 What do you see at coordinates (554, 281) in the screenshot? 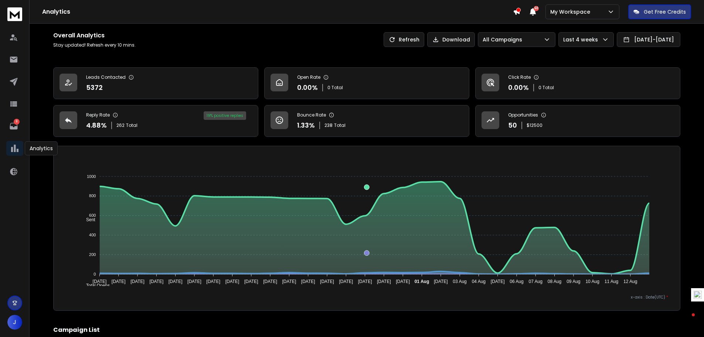
I see `tspan: 08 Aug` at bounding box center [554, 281].